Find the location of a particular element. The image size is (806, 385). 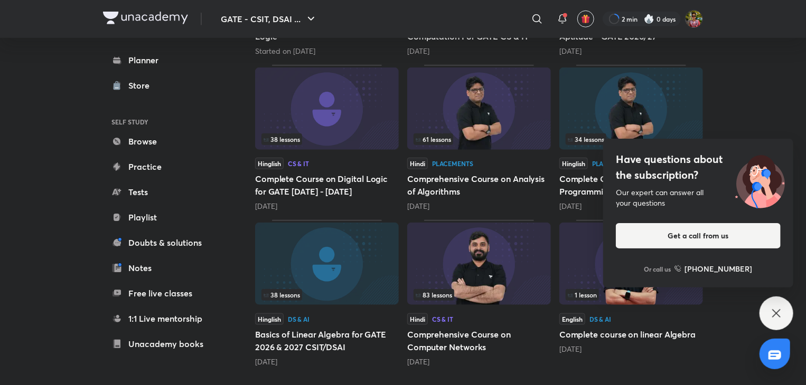

h5: Basics of Linear Algebra for GATE 2026 & 2027 CSIT/DSAI is located at coordinates (327, 341).